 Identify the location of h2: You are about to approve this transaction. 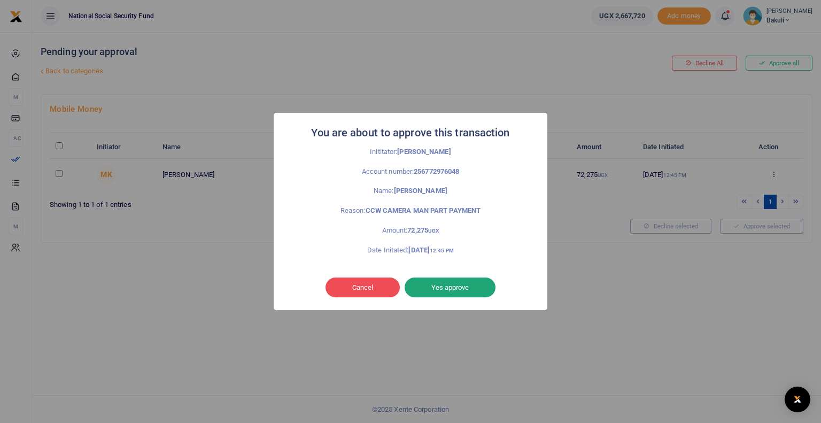
(410, 132).